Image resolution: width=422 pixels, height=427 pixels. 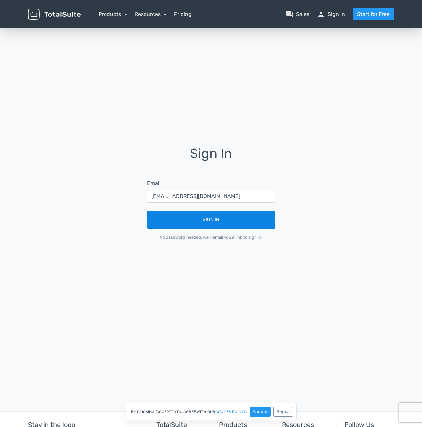 I want to click on button: Reject, so click(x=283, y=411).